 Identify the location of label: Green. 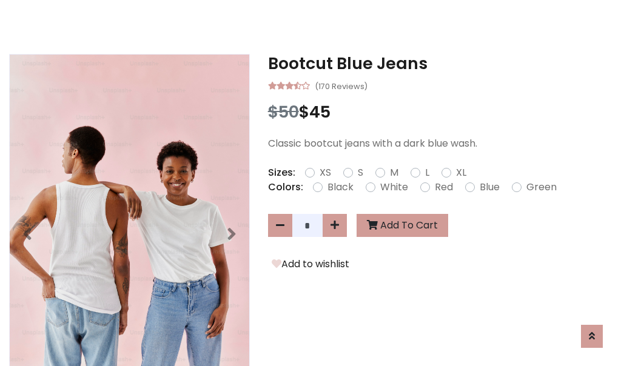
(542, 187).